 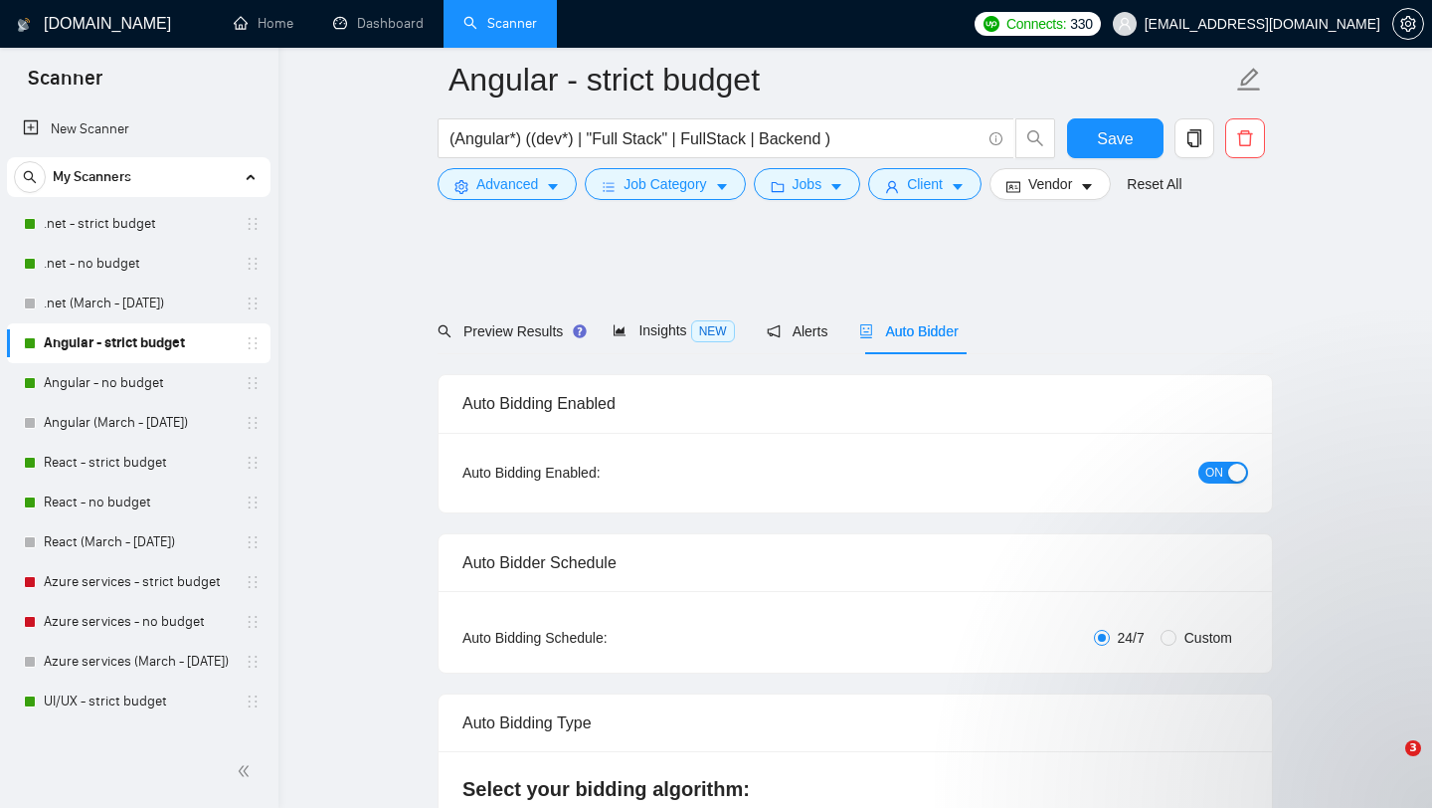 What do you see at coordinates (500, 23) in the screenshot?
I see `a: searchScanner` at bounding box center [500, 23].